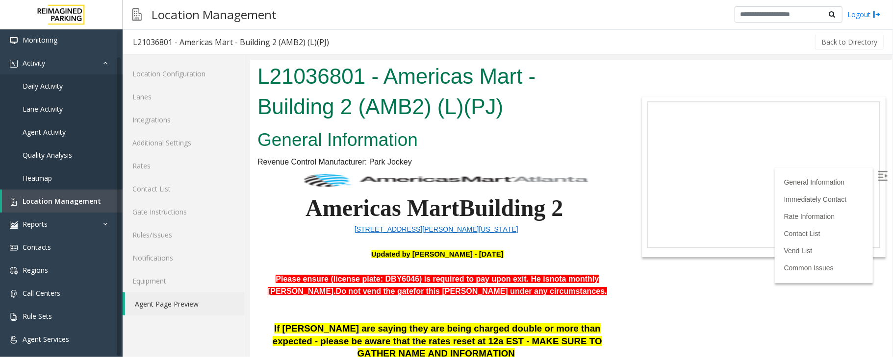 Image resolution: width=893 pixels, height=357 pixels. Describe the element at coordinates (231, 42) in the screenshot. I see `div: L21036801 - Americas Mart - Building 2 (AMB2) (L)(PJ)` at that location.